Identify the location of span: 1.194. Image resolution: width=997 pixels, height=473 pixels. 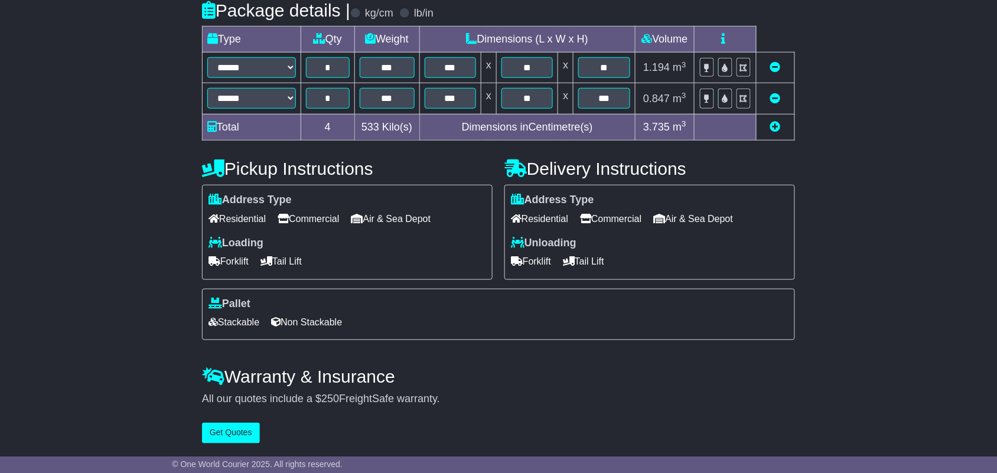
(656, 67).